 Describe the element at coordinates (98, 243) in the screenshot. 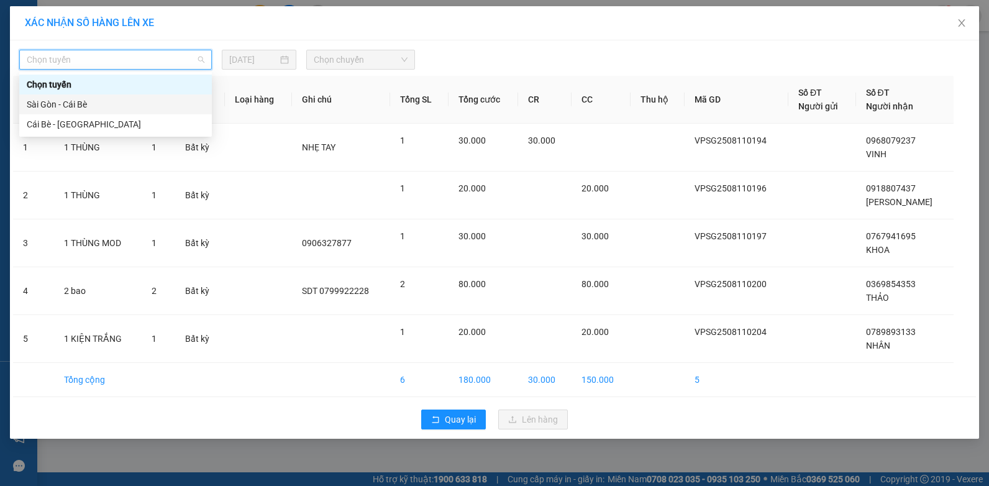

I see `td: 1 THÙNG MOD` at that location.